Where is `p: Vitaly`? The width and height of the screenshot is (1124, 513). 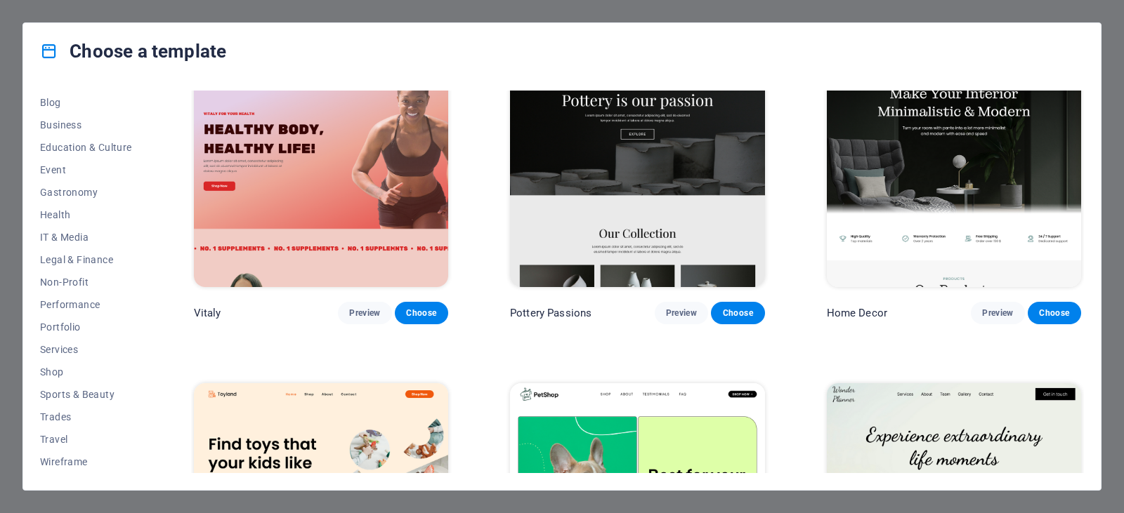
p: Vitaly is located at coordinates (207, 313).